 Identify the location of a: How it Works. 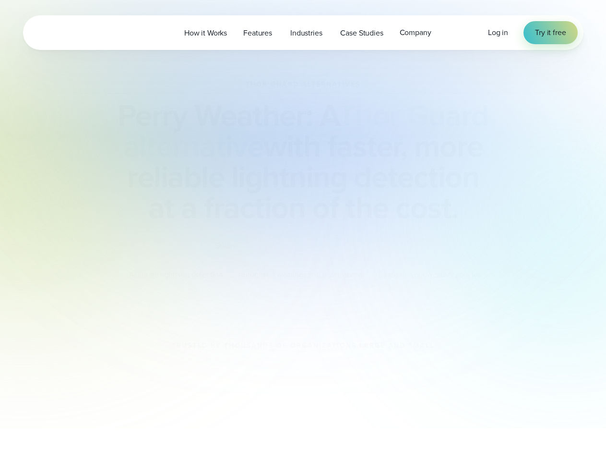
(205, 33).